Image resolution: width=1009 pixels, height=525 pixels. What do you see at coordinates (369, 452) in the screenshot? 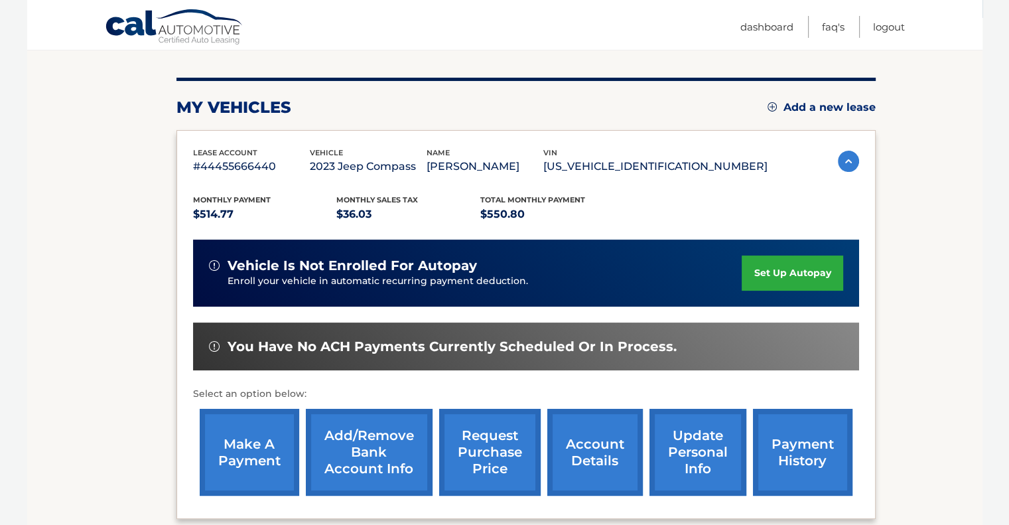
I see `a: Add/Remove bank account info` at bounding box center [369, 452].